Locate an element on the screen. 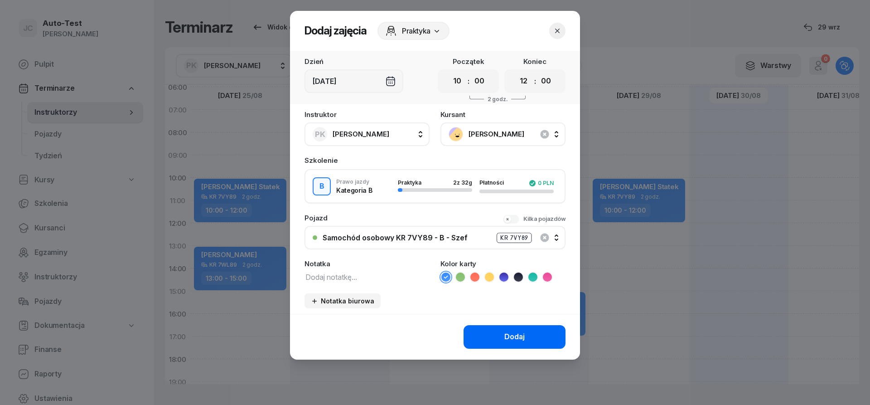  span: PK is located at coordinates (320, 134).